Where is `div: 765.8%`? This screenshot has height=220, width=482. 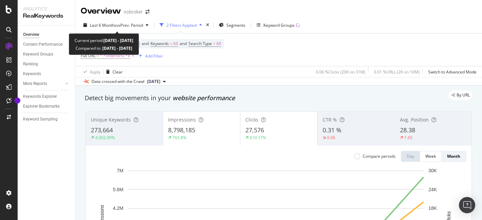 div: 765.8% is located at coordinates (179, 138).